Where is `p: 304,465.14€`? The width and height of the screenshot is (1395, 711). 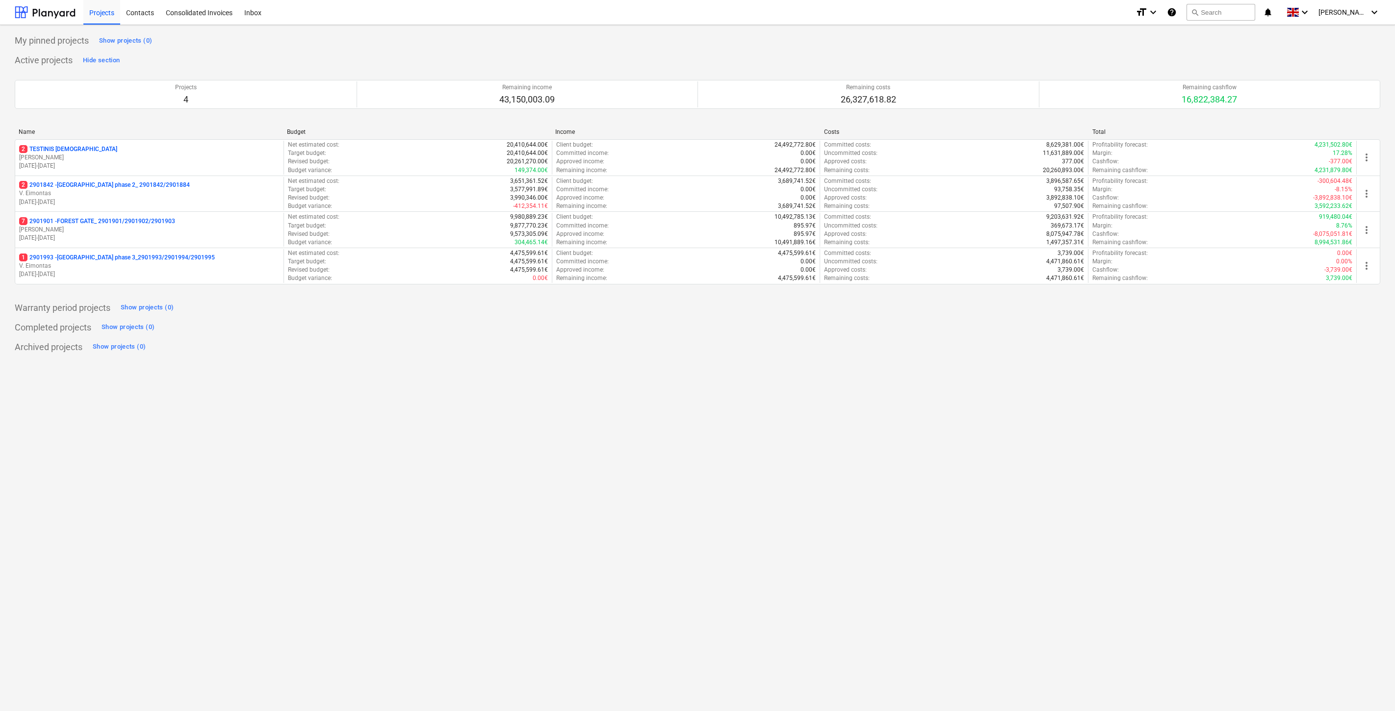
p: 304,465.14€ is located at coordinates (531, 242).